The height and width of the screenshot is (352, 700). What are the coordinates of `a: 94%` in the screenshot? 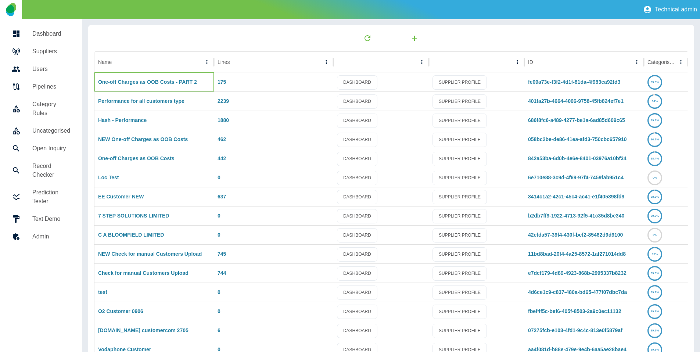 It's located at (655, 101).